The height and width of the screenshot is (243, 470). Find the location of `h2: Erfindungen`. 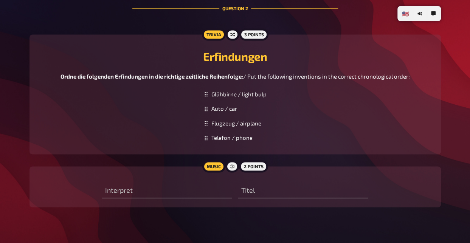

h2: Erfindungen is located at coordinates (235, 56).